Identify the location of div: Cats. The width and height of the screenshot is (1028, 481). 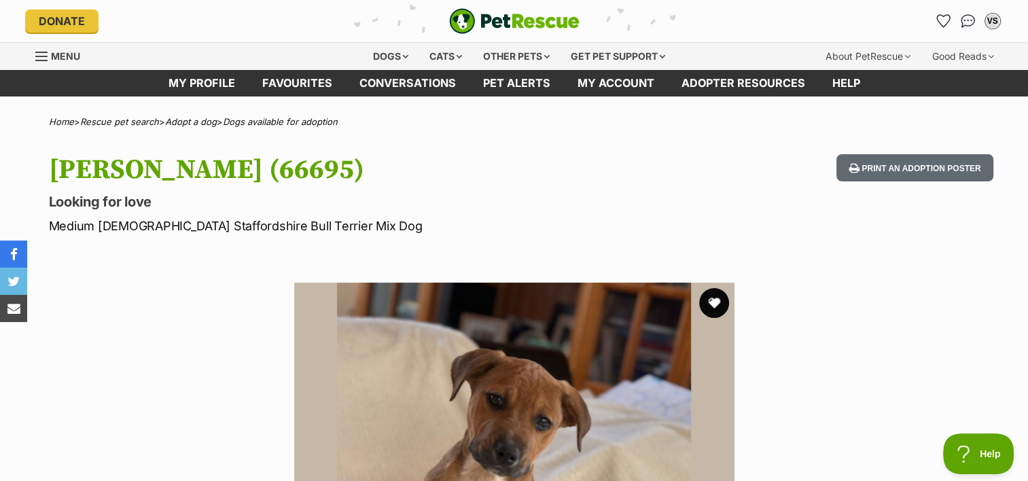
(446, 56).